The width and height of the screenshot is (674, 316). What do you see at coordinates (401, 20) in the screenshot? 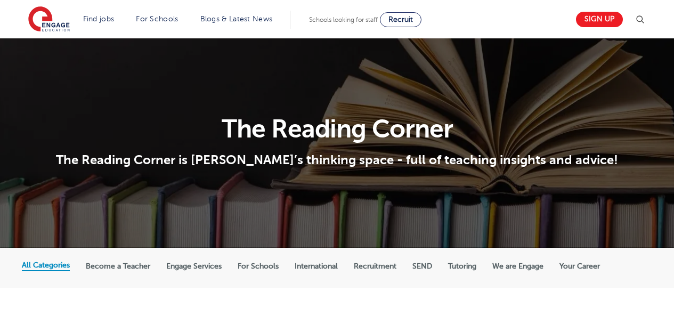
I see `a: Recruit` at bounding box center [401, 20].